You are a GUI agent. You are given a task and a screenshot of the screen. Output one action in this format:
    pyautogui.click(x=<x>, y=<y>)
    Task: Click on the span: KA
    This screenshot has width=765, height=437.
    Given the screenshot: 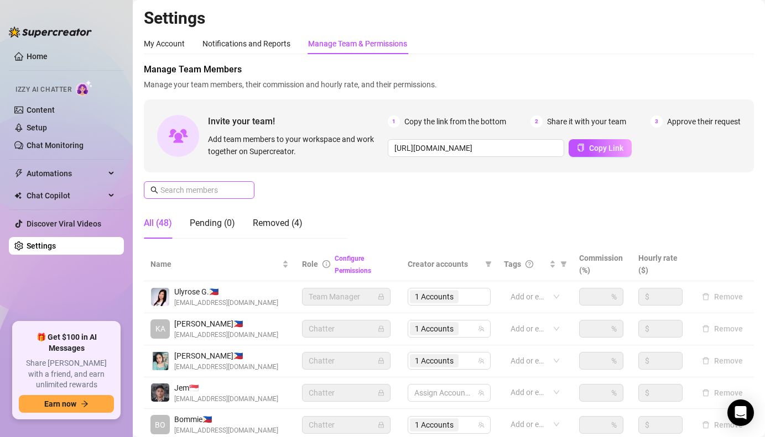 What is the action you would take?
    pyautogui.click(x=160, y=329)
    